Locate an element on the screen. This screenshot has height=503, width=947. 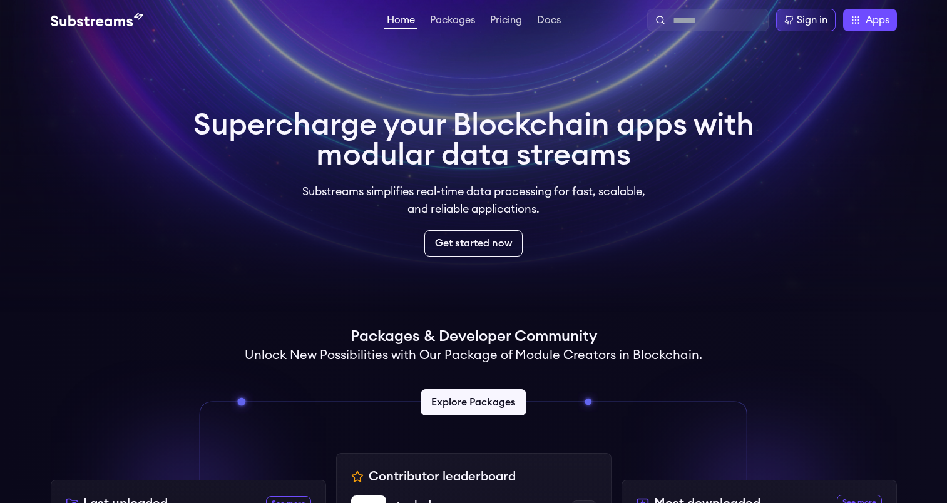
a: Get started now is located at coordinates (473, 244).